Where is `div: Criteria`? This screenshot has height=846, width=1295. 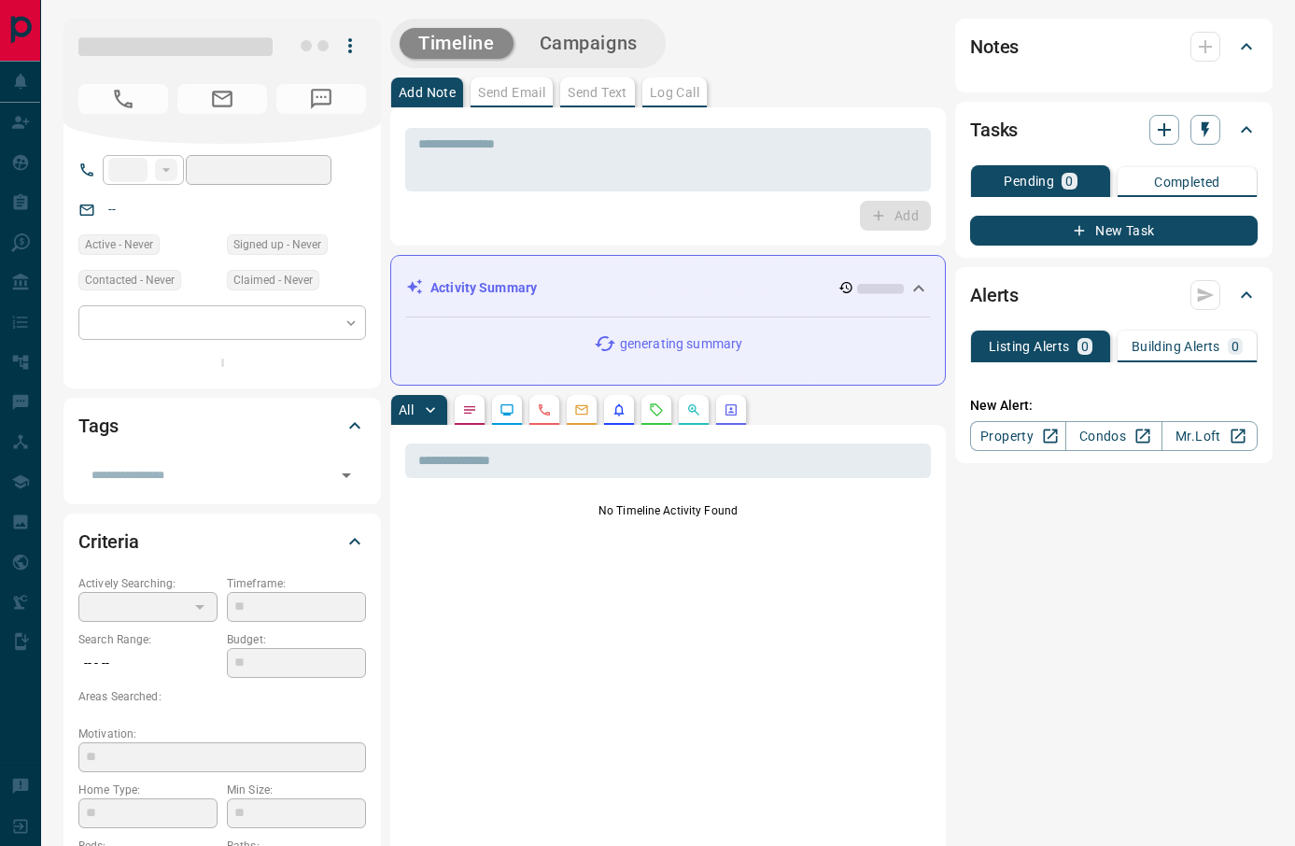 div: Criteria is located at coordinates (222, 542).